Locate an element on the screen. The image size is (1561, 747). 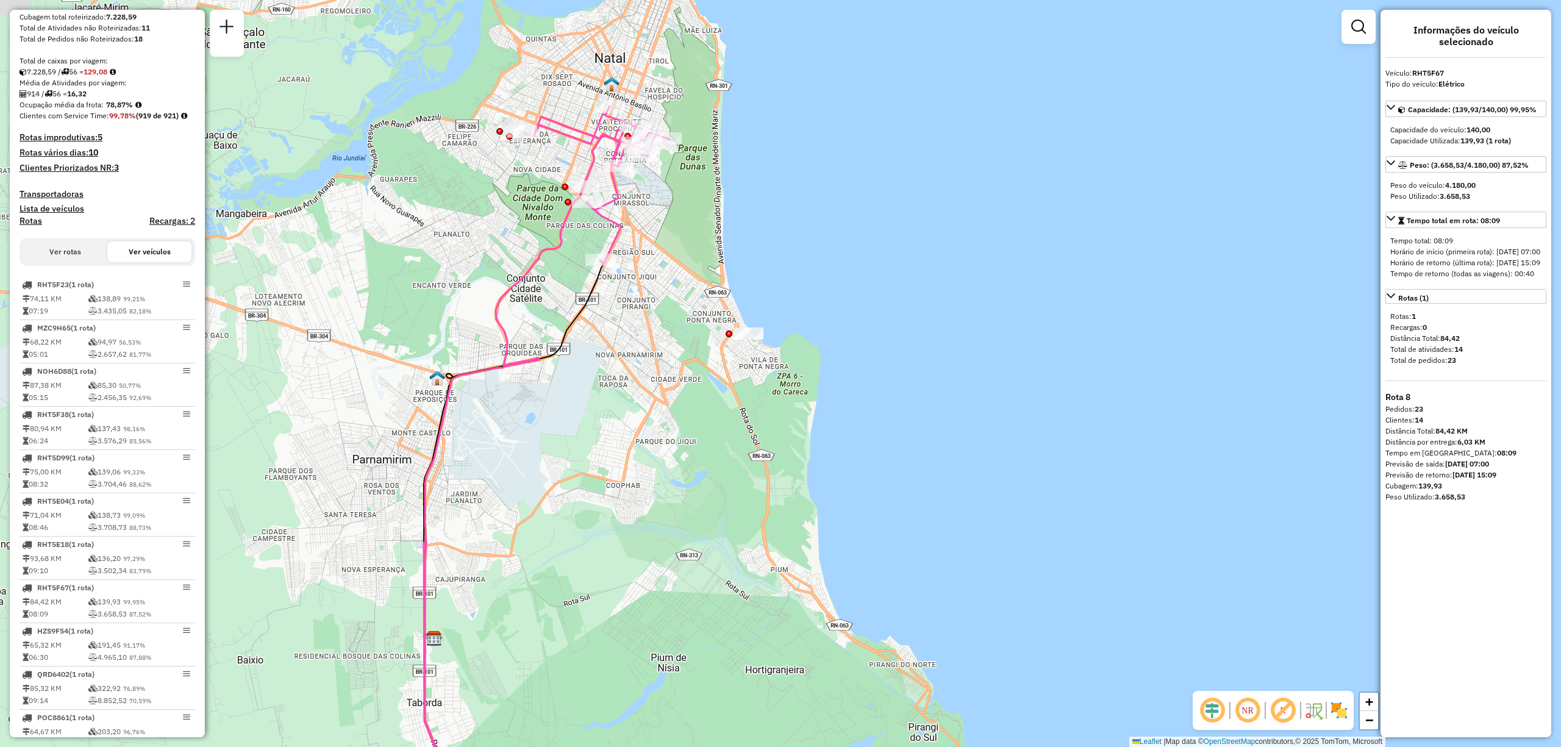
span: 88,62% is located at coordinates (140, 484).